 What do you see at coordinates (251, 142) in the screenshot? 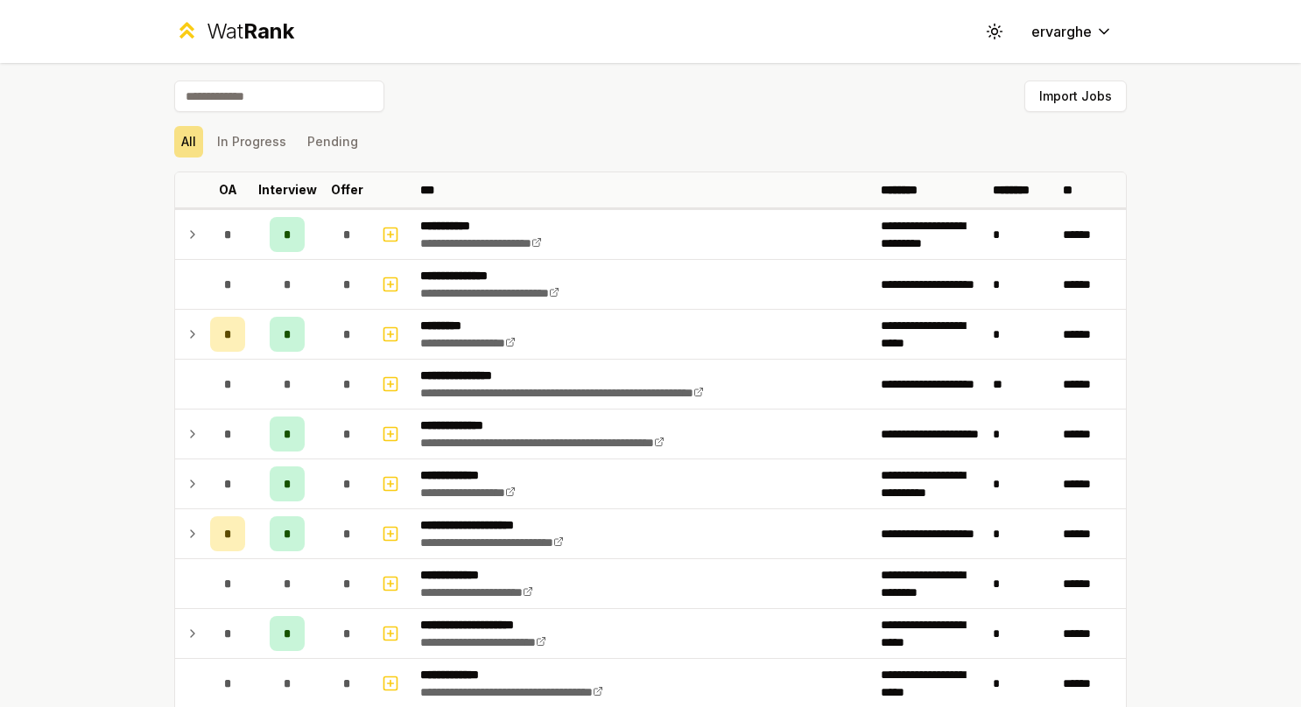
I see `button: In Progress` at bounding box center [251, 142].